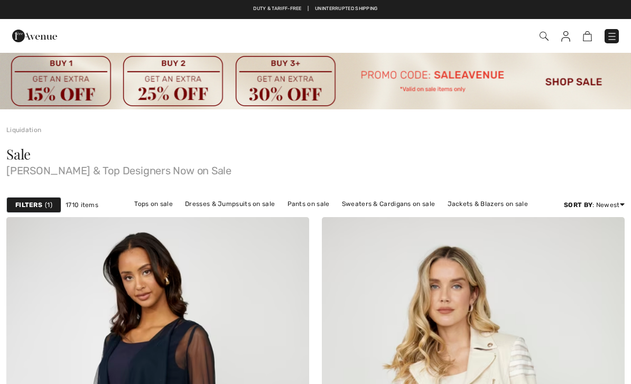 The height and width of the screenshot is (384, 631). Describe the element at coordinates (230, 204) in the screenshot. I see `a: Dresses & Jumpsuits on sale` at that location.